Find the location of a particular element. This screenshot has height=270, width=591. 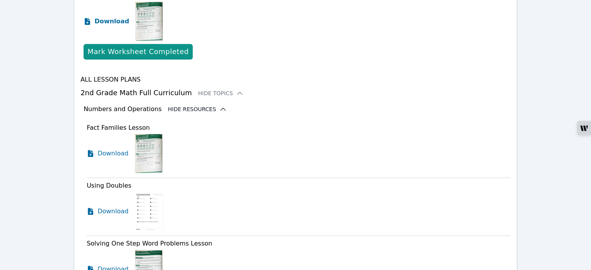

div: Mark Worksheet Completed is located at coordinates (138, 52).